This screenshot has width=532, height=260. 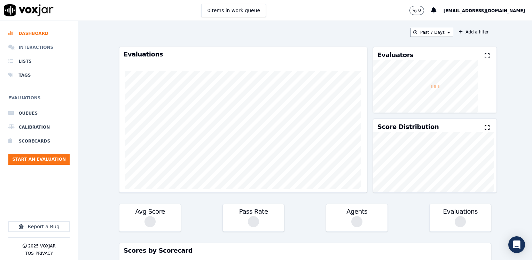 What do you see at coordinates (408, 127) in the screenshot?
I see `h3: Score Distribution` at bounding box center [408, 127].